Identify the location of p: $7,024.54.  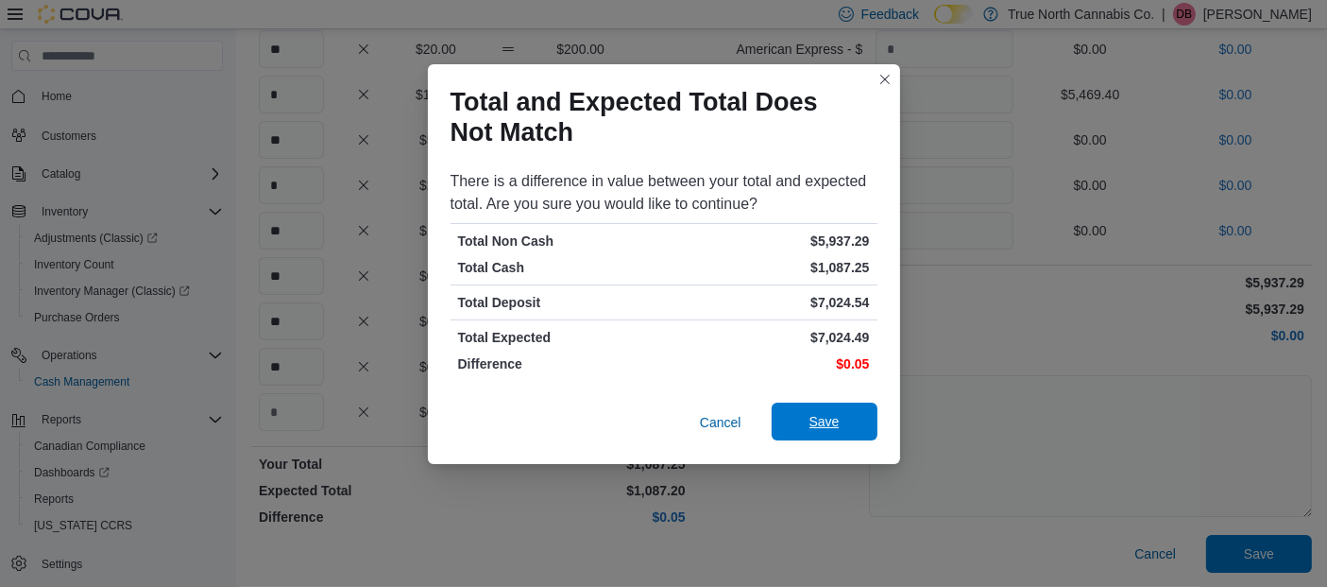
(769, 302).